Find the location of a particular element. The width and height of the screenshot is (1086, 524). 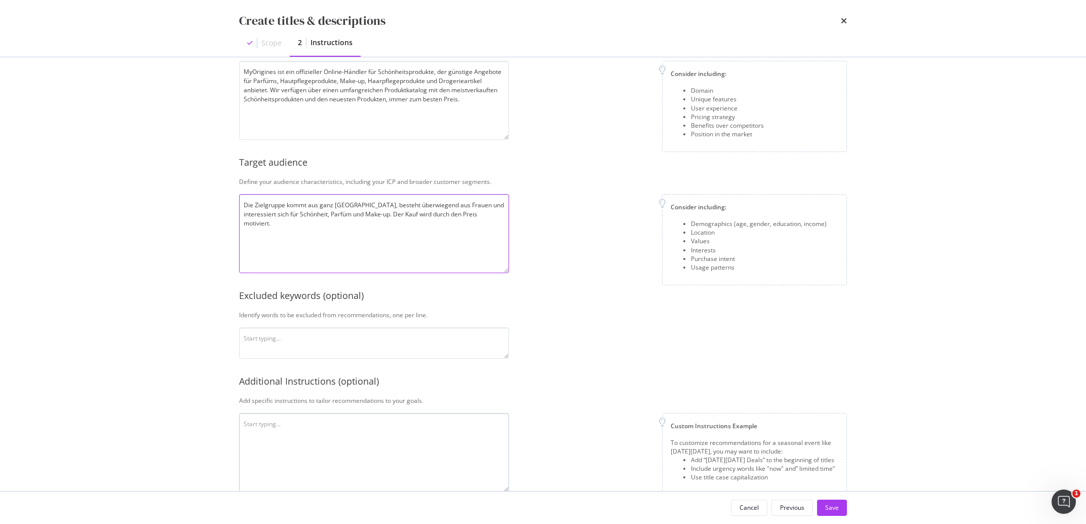

textarea: MyOrigines ist ein offizieller Online-Händler für Schönheitsprodukte, der günstige Angebote für P... is located at coordinates (374, 100).